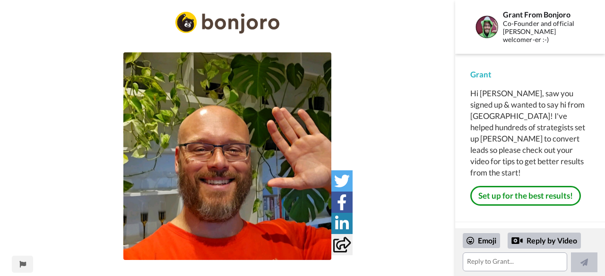 The width and height of the screenshot is (605, 276). Describe the element at coordinates (546, 14) in the screenshot. I see `div: Grant From Bonjoro` at that location.